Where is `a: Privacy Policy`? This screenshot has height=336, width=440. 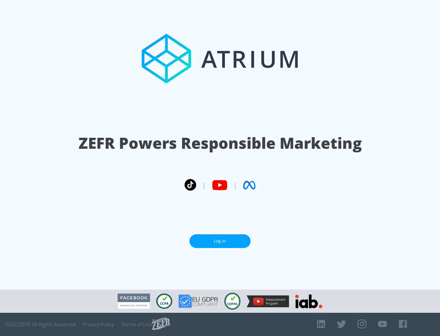
a: Privacy Policy is located at coordinates (98, 324).